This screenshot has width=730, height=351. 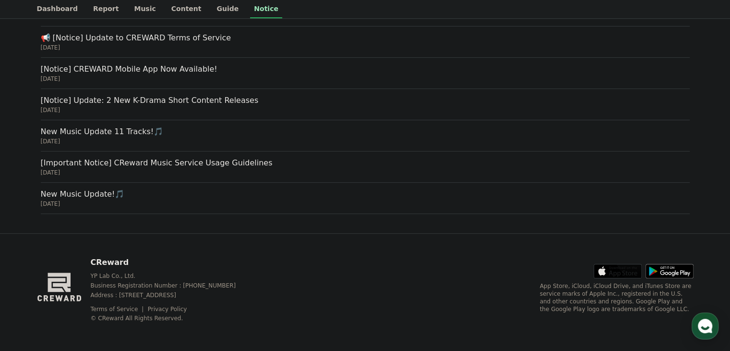 I want to click on a: Home, so click(x=33, y=283).